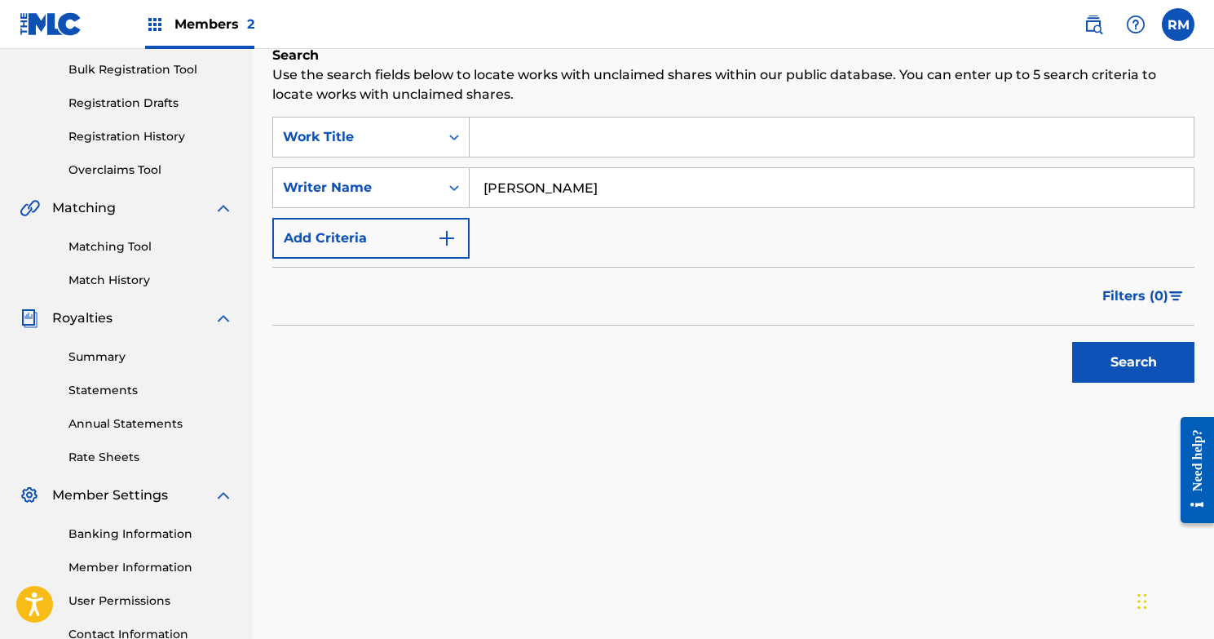 This screenshot has height=639, width=1214. What do you see at coordinates (1136, 24) in the screenshot?
I see `div: Help` at bounding box center [1136, 24].